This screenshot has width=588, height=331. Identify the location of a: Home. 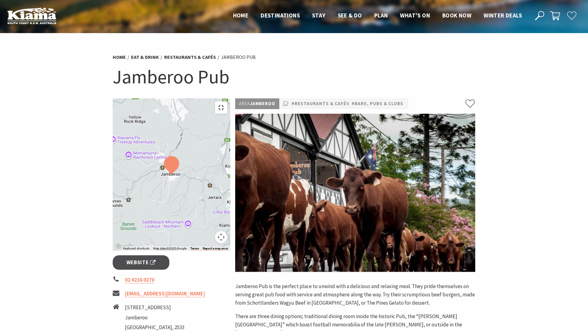
(119, 57).